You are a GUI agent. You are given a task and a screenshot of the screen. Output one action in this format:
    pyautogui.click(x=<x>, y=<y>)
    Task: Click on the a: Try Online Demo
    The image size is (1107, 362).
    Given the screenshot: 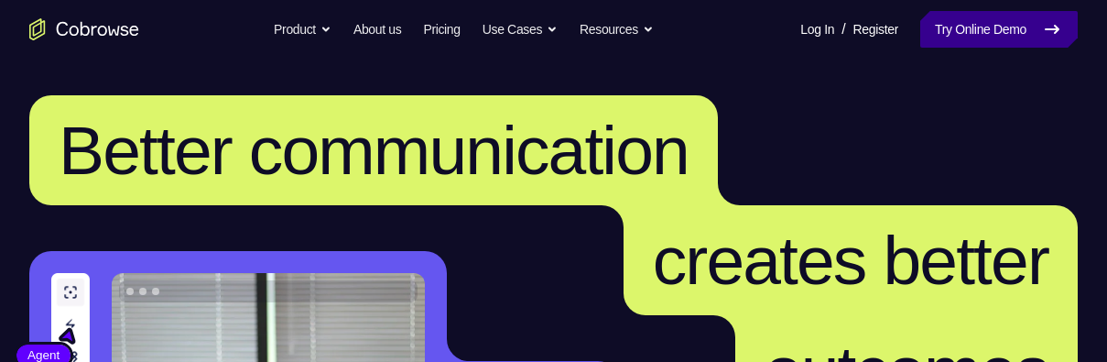 What is the action you would take?
    pyautogui.click(x=999, y=29)
    